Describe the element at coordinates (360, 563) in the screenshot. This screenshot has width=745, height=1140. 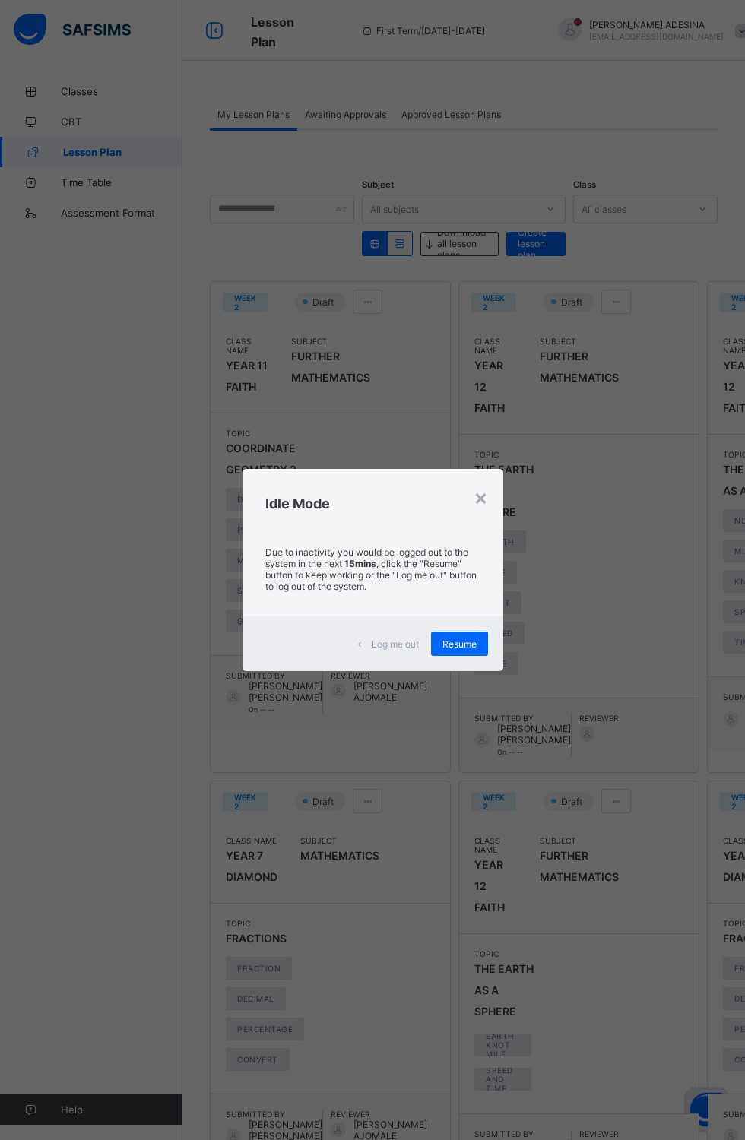
I see `strong: 15mins` at that location.